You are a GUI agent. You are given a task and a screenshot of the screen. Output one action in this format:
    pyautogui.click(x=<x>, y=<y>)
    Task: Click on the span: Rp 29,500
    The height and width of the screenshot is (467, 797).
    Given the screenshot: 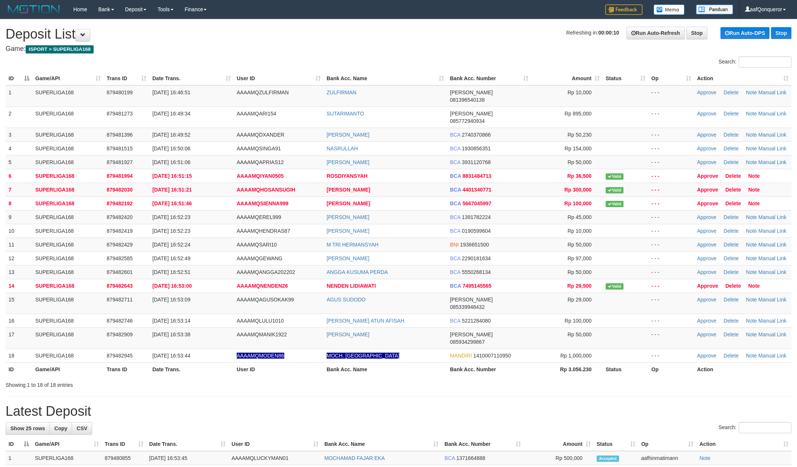 What is the action you would take?
    pyautogui.click(x=579, y=286)
    